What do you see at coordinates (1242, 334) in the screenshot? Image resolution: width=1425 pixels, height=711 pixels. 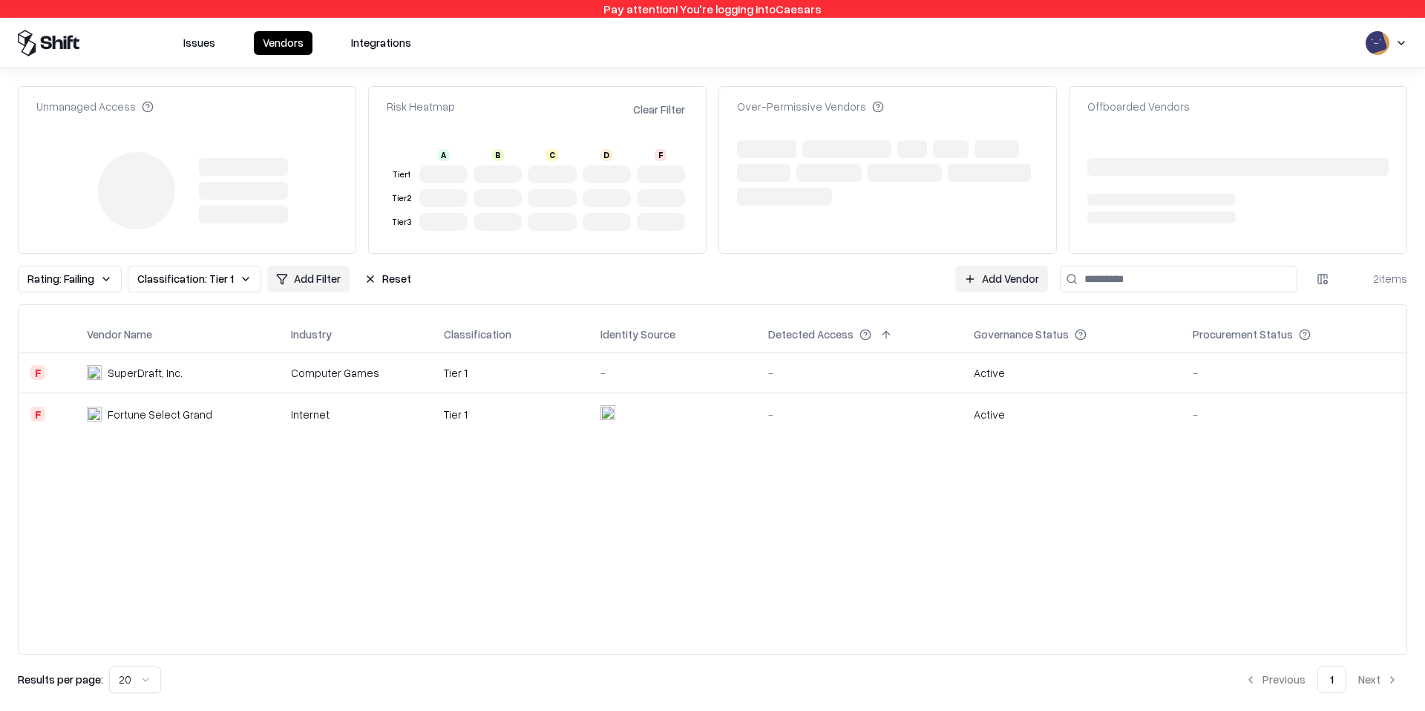 I see `div: Procurement Status` at bounding box center [1242, 334].